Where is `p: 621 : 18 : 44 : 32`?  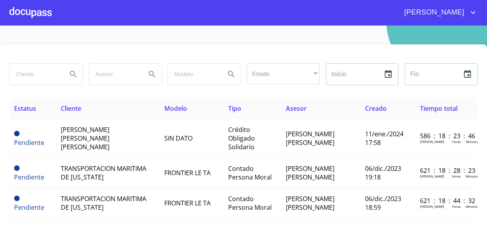
p: 621 : 18 : 44 : 32 is located at coordinates (446, 200).